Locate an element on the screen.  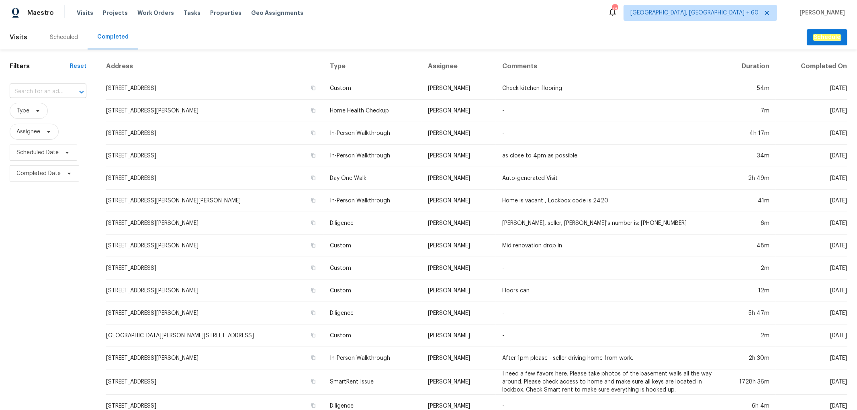
div: Scheduled is located at coordinates (64, 37).